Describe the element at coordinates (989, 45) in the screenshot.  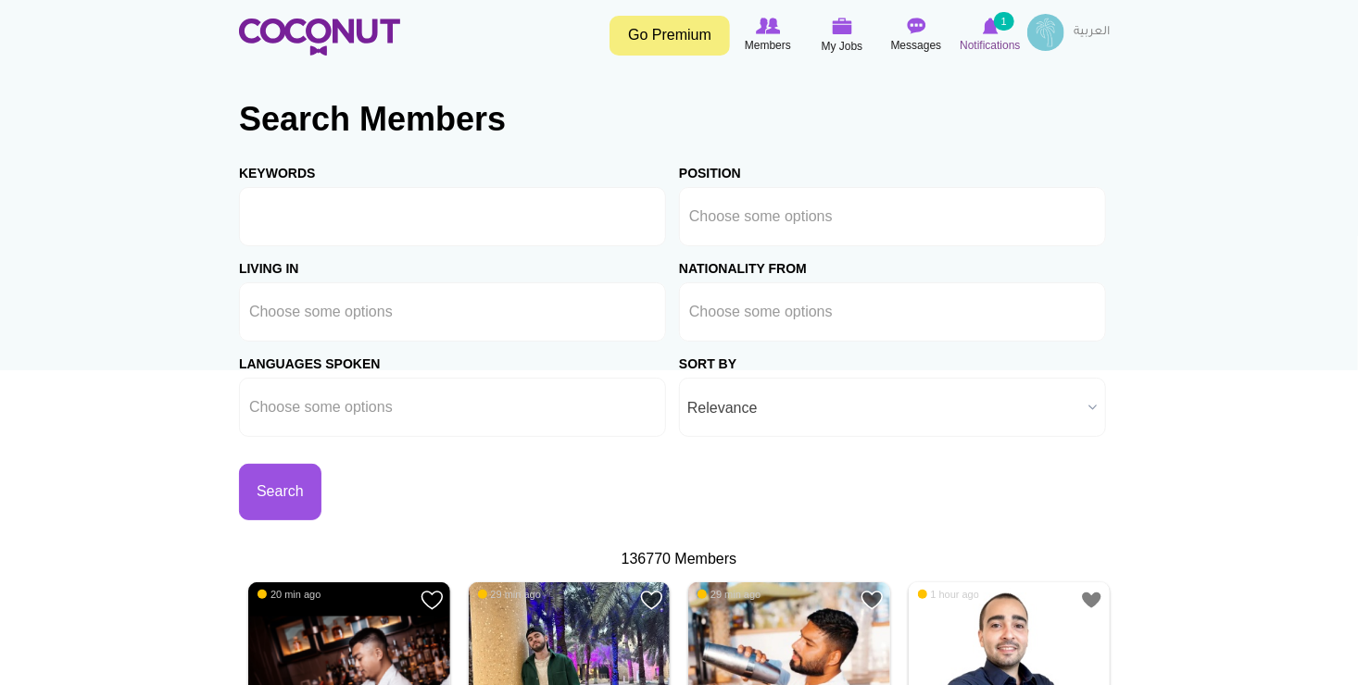
I see `span: Notifications` at that location.